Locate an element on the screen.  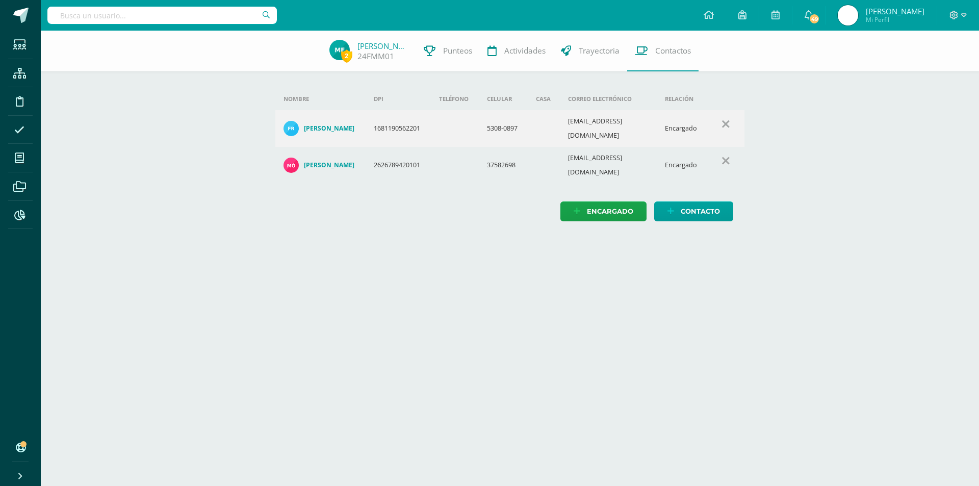
span: 49 is located at coordinates (814, 19).